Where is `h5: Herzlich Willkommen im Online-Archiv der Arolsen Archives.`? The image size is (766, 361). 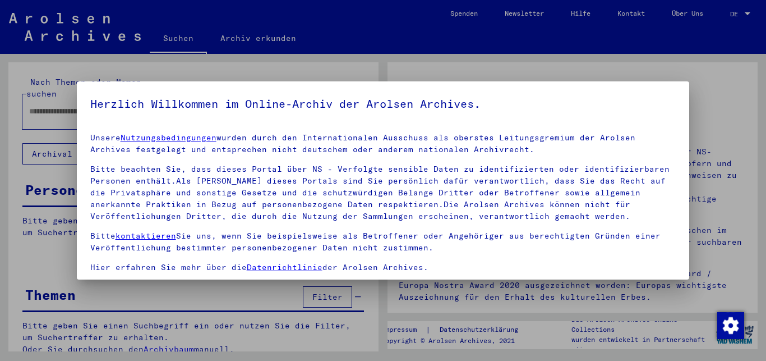
h5: Herzlich Willkommen im Online-Archiv der Arolsen Archives. is located at coordinates (383, 104).